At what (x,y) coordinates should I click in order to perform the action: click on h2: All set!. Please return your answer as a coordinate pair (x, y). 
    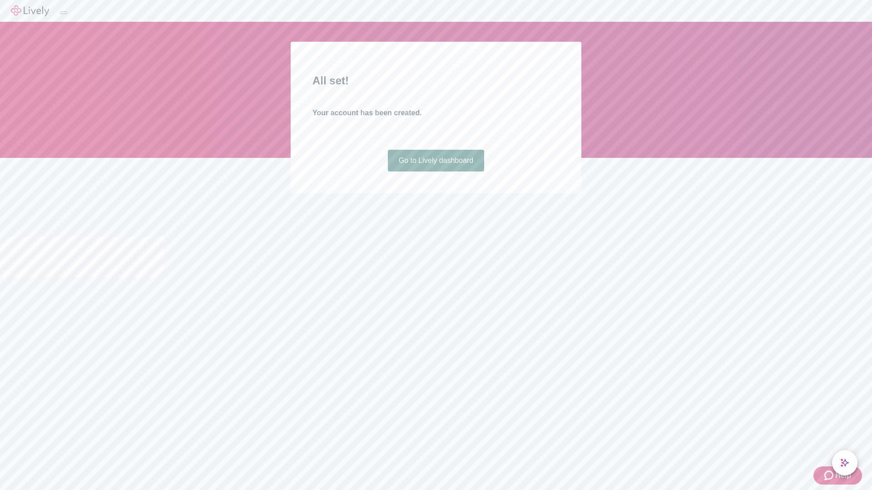
    Looking at the image, I should click on (436, 81).